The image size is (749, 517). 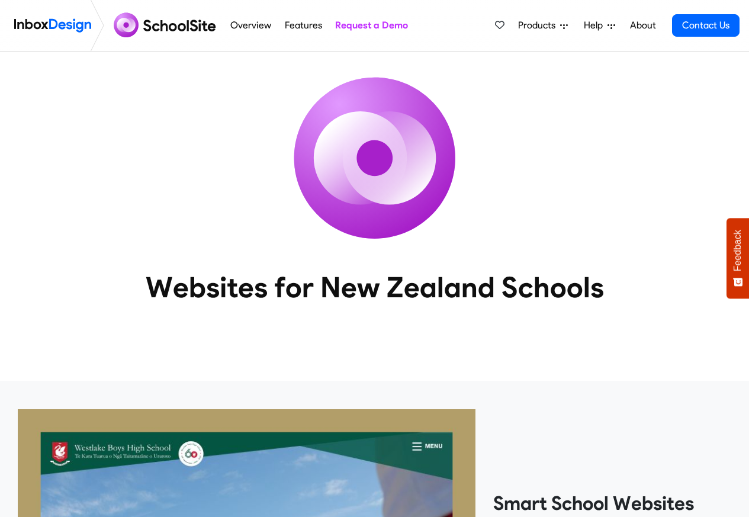 What do you see at coordinates (642, 25) in the screenshot?
I see `a: About` at bounding box center [642, 25].